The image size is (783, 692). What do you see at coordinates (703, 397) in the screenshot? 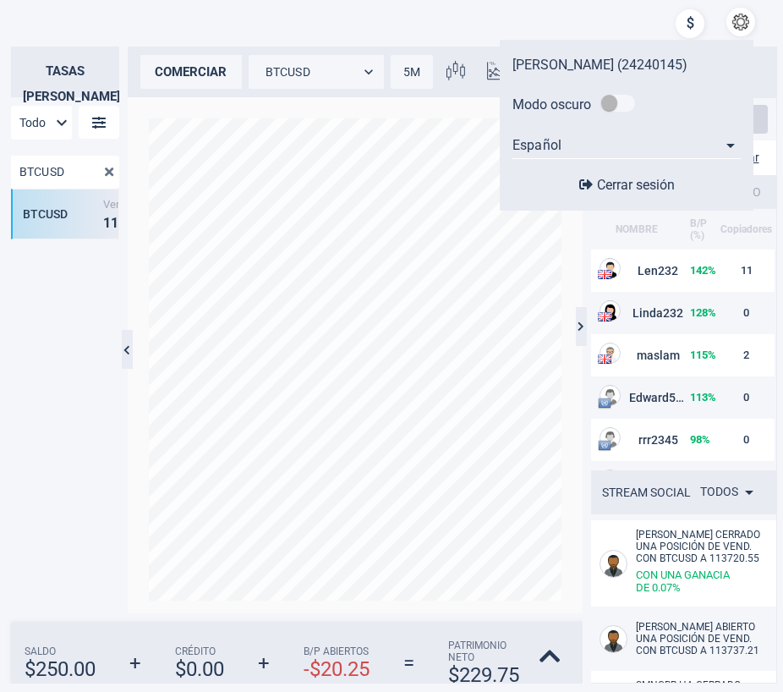
I see `strong: 113 %` at bounding box center [703, 397].